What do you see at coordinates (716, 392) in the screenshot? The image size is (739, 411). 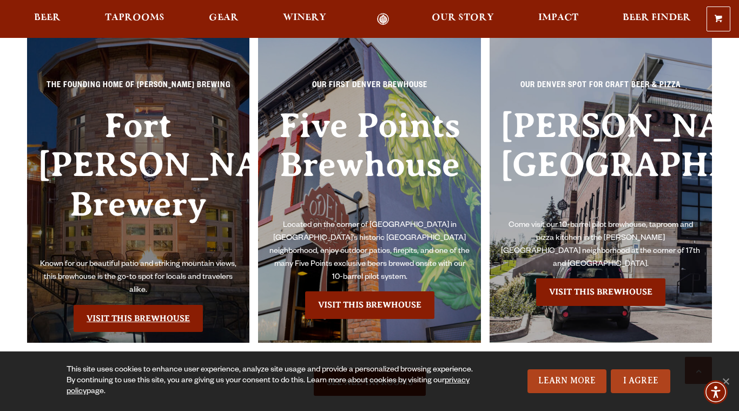 I see `div: Accessibility Menu` at bounding box center [716, 392].